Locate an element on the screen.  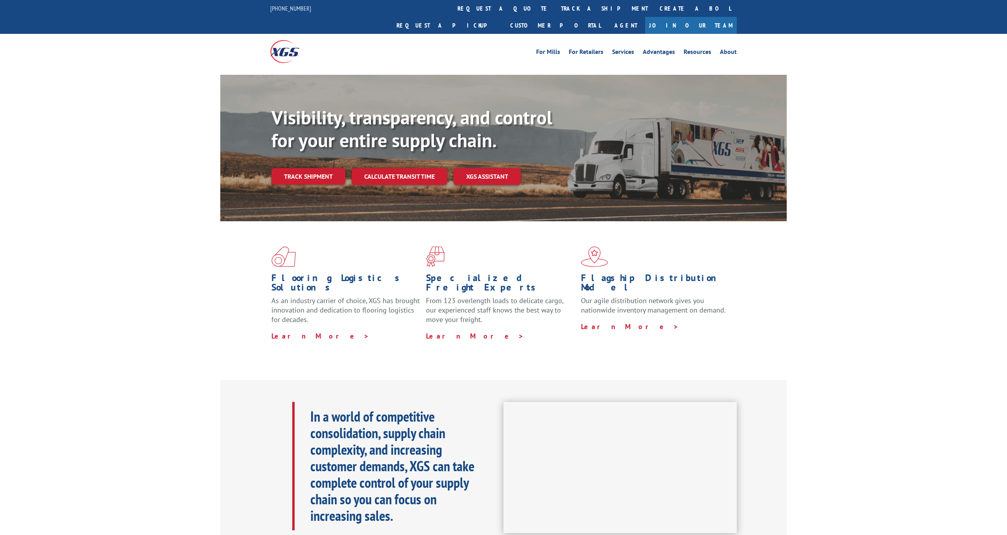
span: Our agile distribution network gives you nationwide inventory management on demand. is located at coordinates (654, 305).